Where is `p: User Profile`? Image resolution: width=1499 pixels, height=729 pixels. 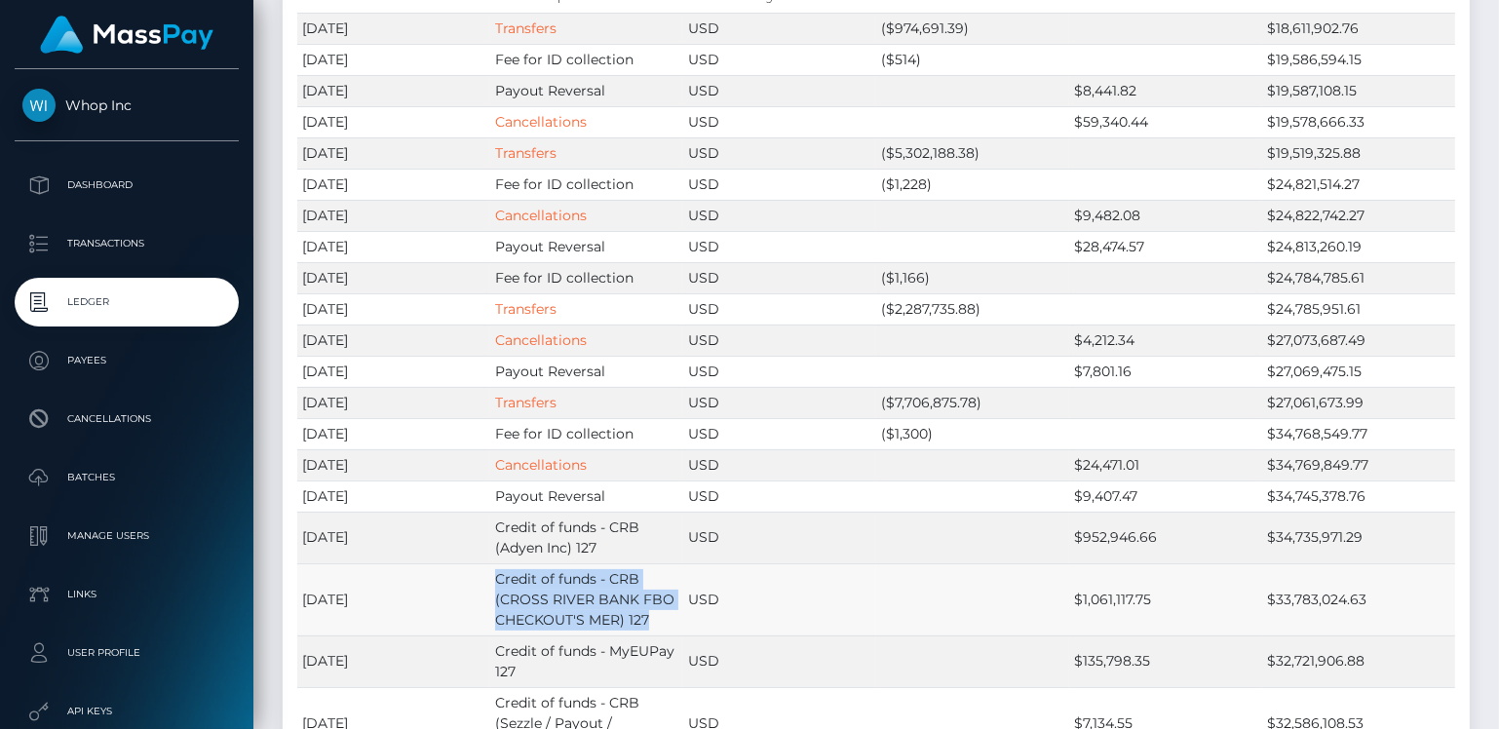
p: User Profile is located at coordinates (127, 653).